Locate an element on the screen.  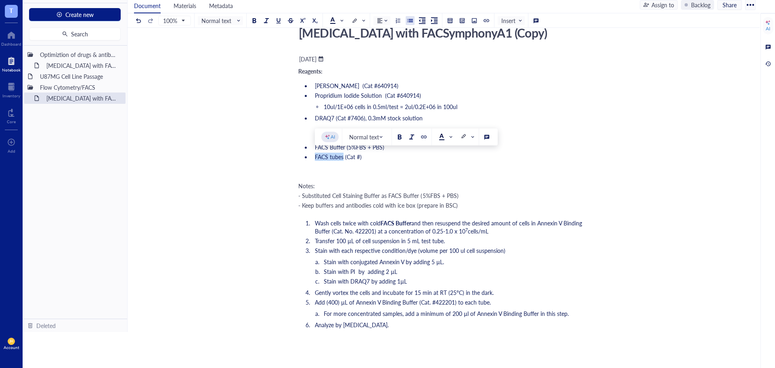
span: cells/mL is located at coordinates (478, 231).